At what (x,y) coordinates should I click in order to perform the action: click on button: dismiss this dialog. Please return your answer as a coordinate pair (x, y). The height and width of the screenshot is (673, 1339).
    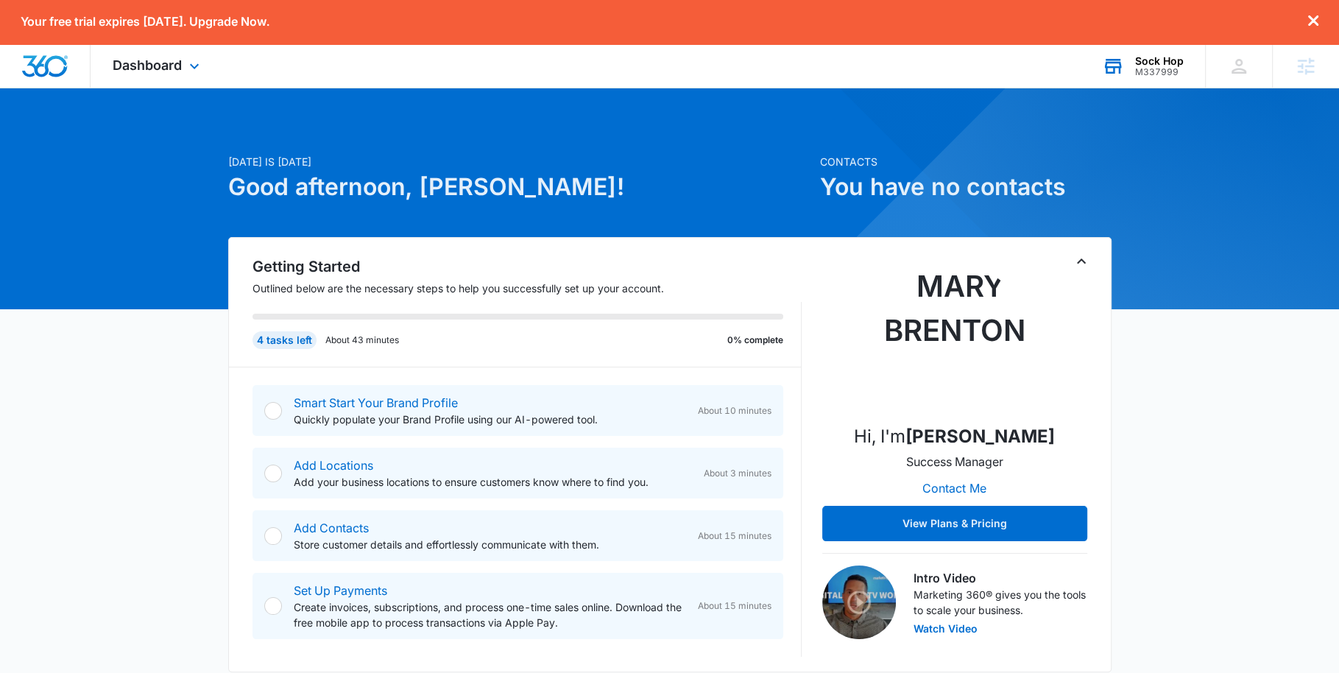
    Looking at the image, I should click on (1313, 21).